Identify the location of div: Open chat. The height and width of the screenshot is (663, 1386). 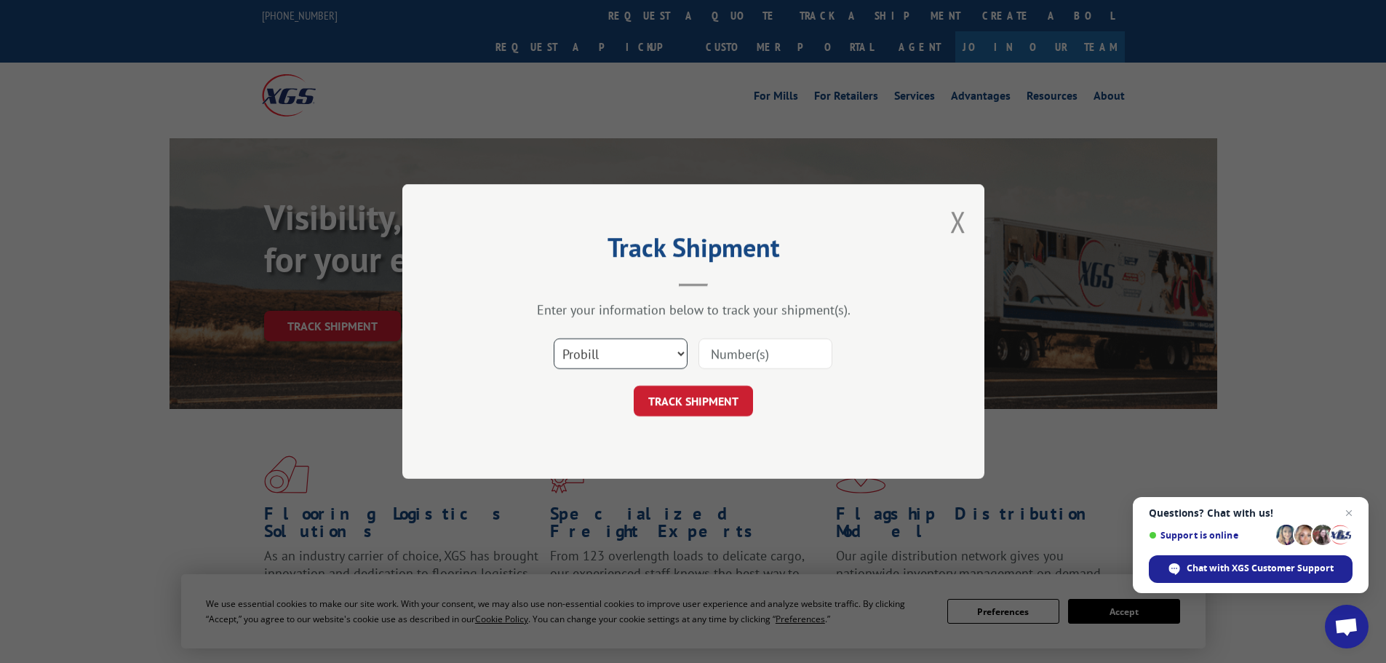
(1347, 627).